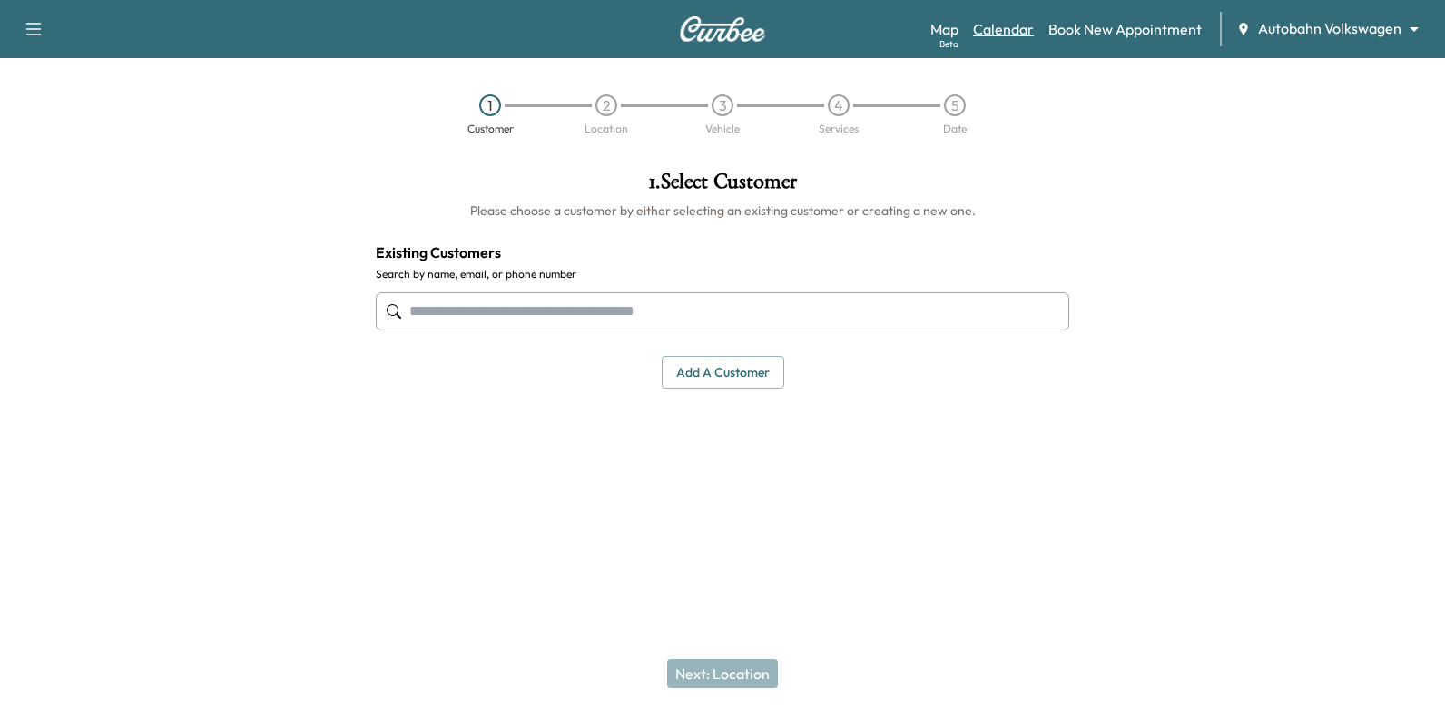 The height and width of the screenshot is (710, 1445). Describe the element at coordinates (723, 252) in the screenshot. I see `h4: Existing Customers` at that location.